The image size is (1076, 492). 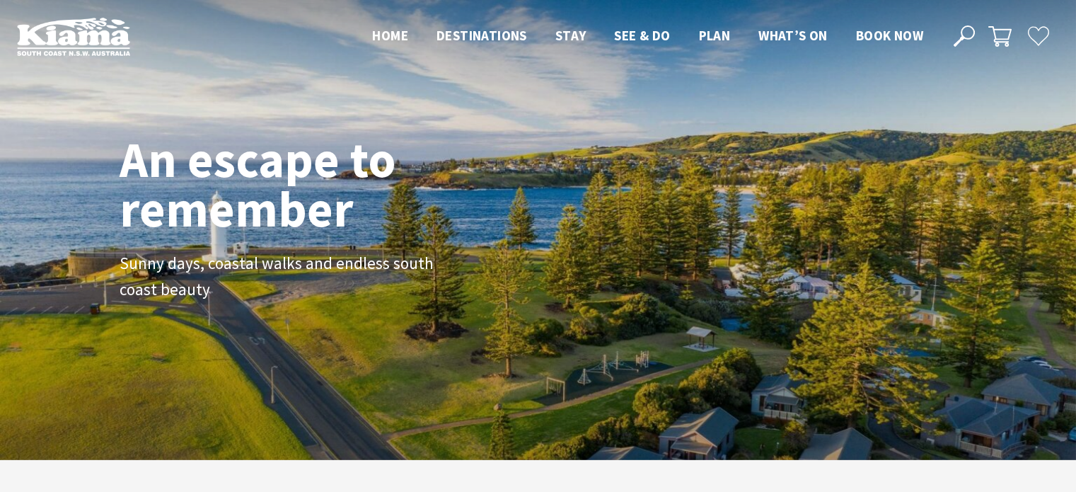 I want to click on span: Book now, so click(x=889, y=35).